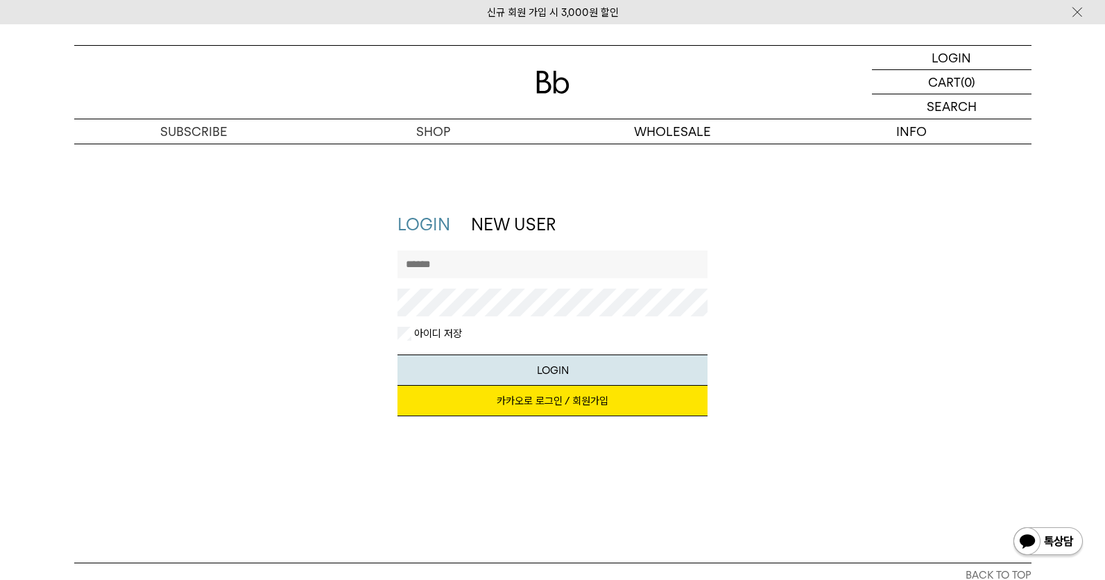 Image resolution: width=1105 pixels, height=580 pixels. Describe the element at coordinates (553, 12) in the screenshot. I see `a: 신규 회원 가입 시 3,000원 할인` at that location.